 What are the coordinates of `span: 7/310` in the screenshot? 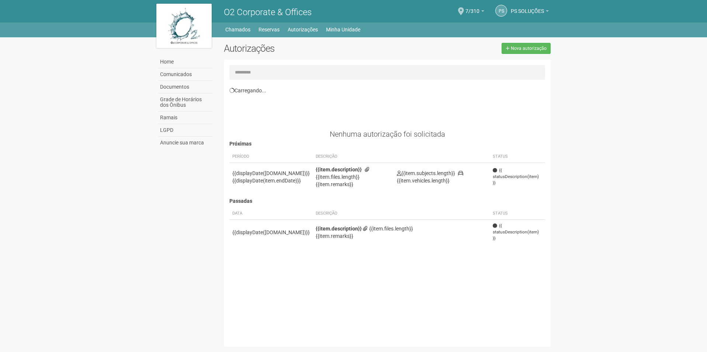 It's located at (473, 7).